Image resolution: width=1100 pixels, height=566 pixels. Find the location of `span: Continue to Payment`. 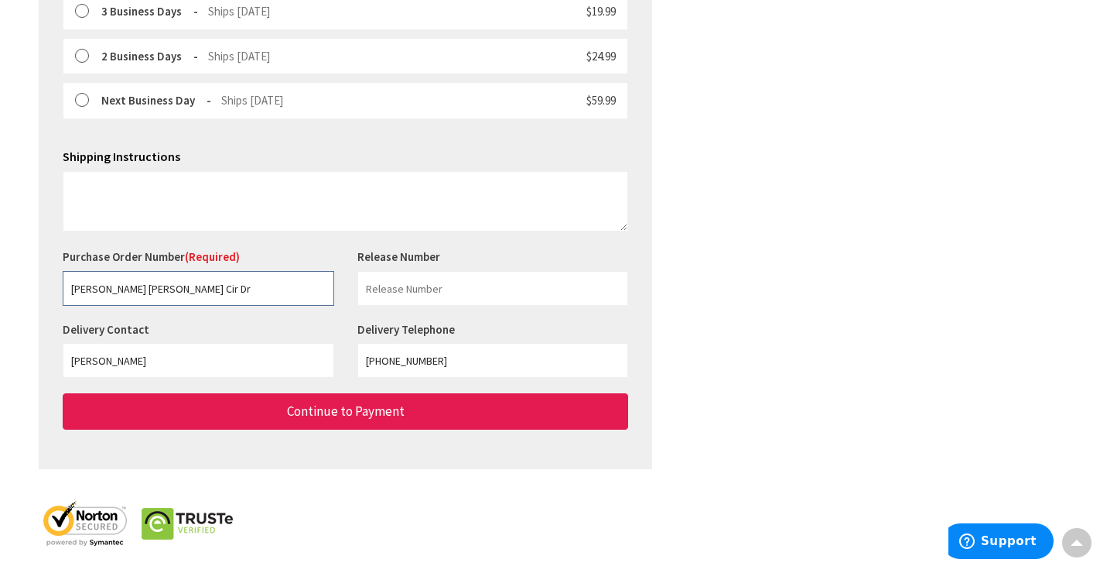

span: Continue to Payment is located at coordinates (346, 411).